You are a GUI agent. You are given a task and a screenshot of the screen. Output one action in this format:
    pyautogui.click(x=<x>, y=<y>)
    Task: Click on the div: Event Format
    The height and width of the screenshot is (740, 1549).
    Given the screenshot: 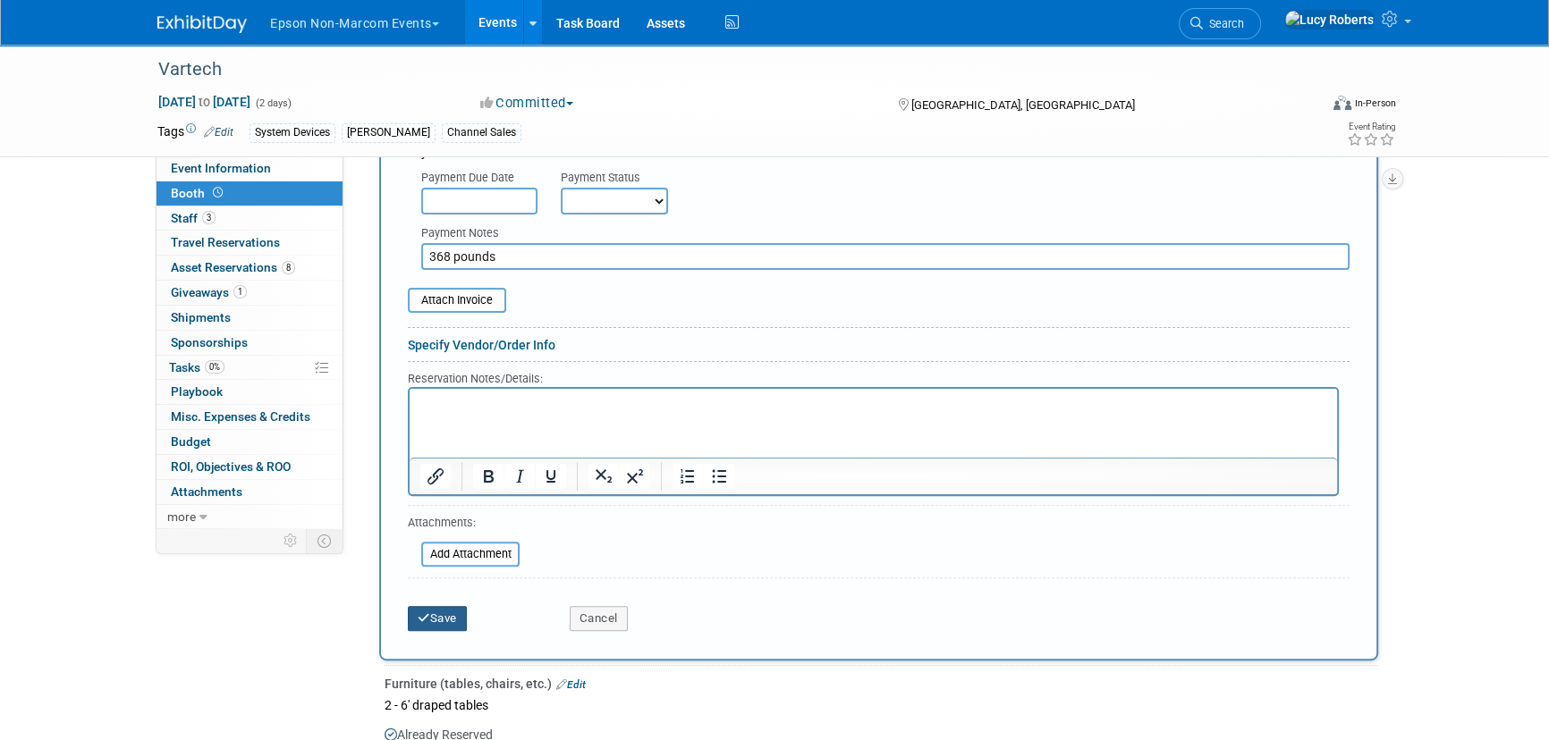 What is the action you would take?
    pyautogui.click(x=1304, y=106)
    